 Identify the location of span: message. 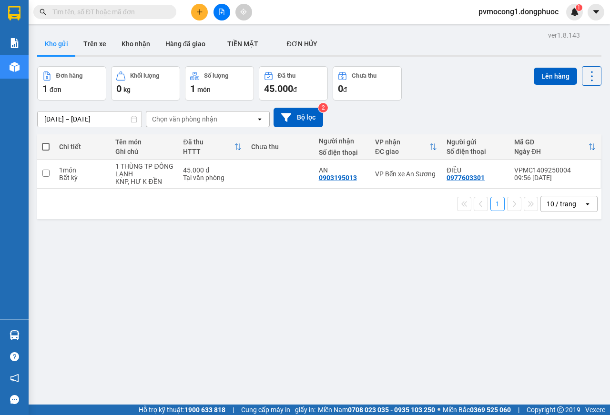
(14, 399).